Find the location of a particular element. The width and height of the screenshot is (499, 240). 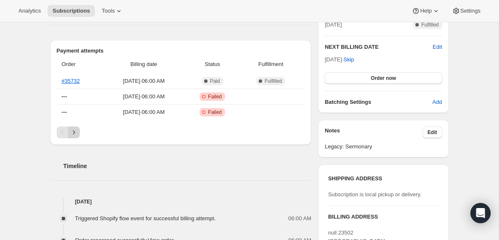

span: Tools is located at coordinates (108, 11).